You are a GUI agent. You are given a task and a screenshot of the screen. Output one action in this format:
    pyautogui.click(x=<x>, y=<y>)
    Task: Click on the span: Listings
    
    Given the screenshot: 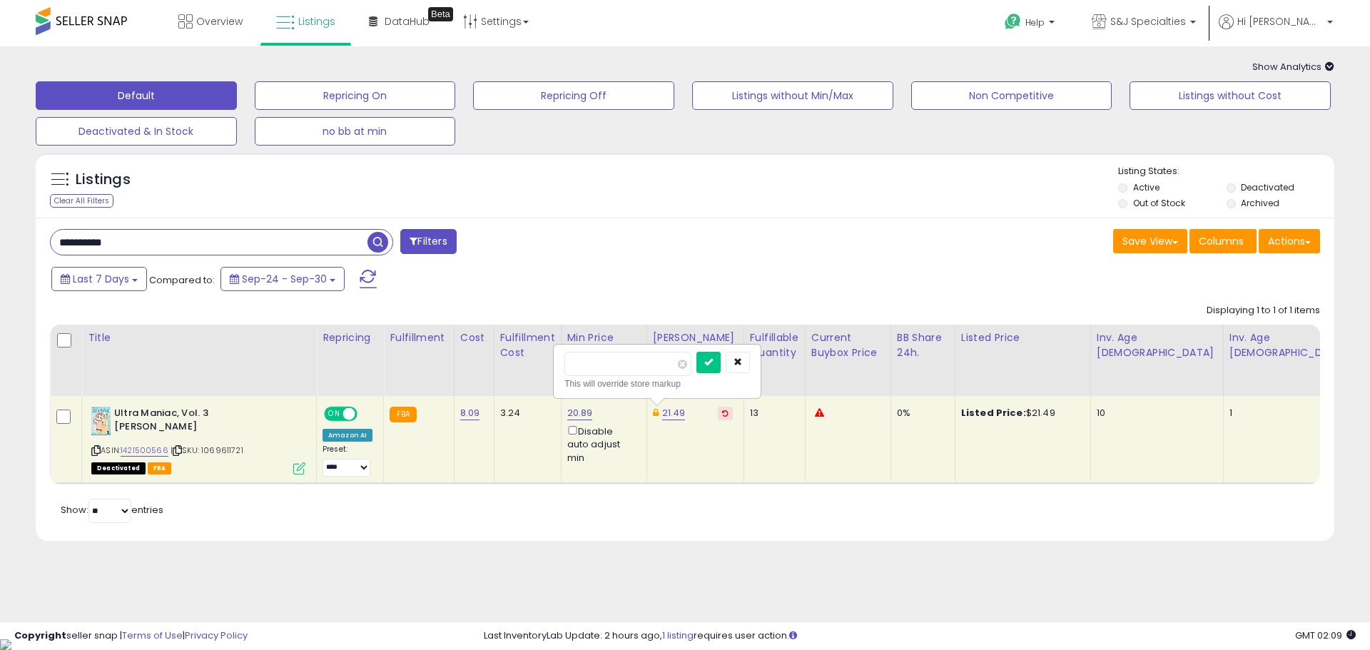 What is the action you would take?
    pyautogui.click(x=317, y=21)
    